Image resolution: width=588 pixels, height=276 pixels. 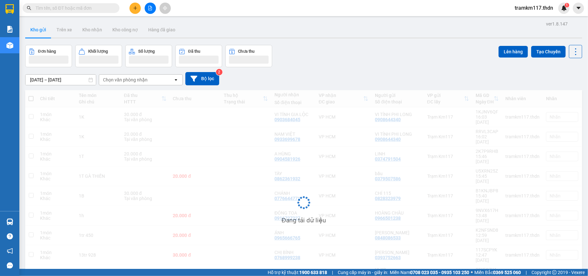 What do you see at coordinates (202, 78) in the screenshot?
I see `button: Bộ lọc` at bounding box center [202, 78].